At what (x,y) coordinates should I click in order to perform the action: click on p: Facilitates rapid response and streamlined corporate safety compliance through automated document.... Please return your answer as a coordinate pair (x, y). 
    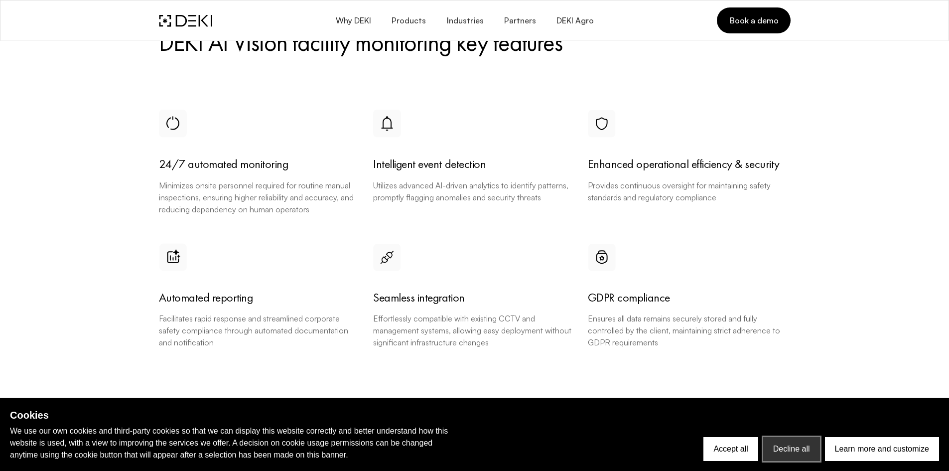
    Looking at the image, I should click on (260, 330).